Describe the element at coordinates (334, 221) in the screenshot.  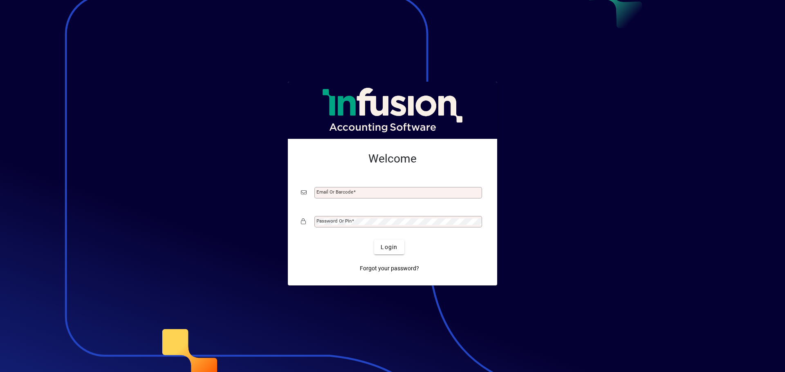
I see `mat-label: Password or Pin` at that location.